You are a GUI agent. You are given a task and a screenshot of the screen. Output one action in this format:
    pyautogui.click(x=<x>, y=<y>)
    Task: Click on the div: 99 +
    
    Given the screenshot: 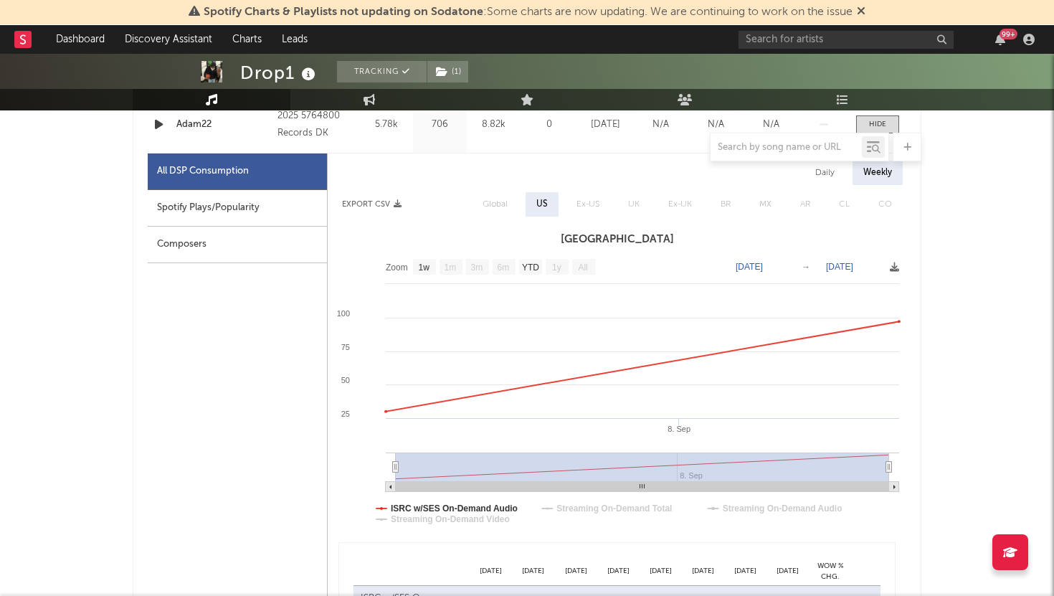 What is the action you would take?
    pyautogui.click(x=1008, y=34)
    